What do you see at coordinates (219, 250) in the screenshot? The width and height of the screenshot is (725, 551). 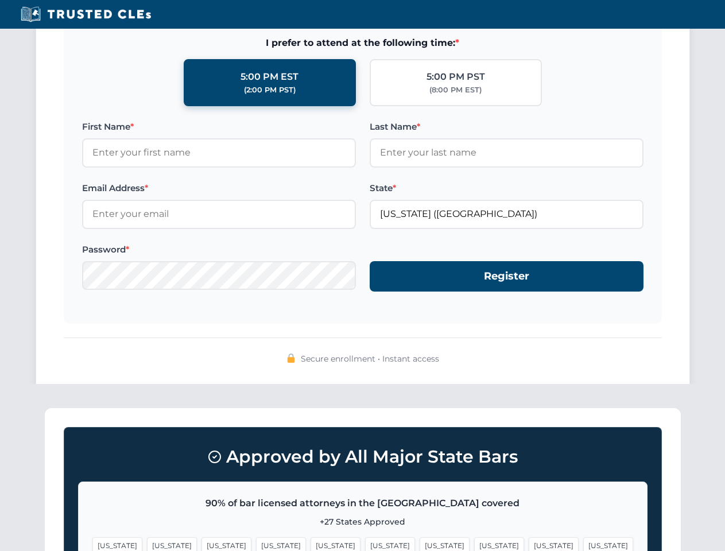 I see `label: Password` at bounding box center [219, 250].